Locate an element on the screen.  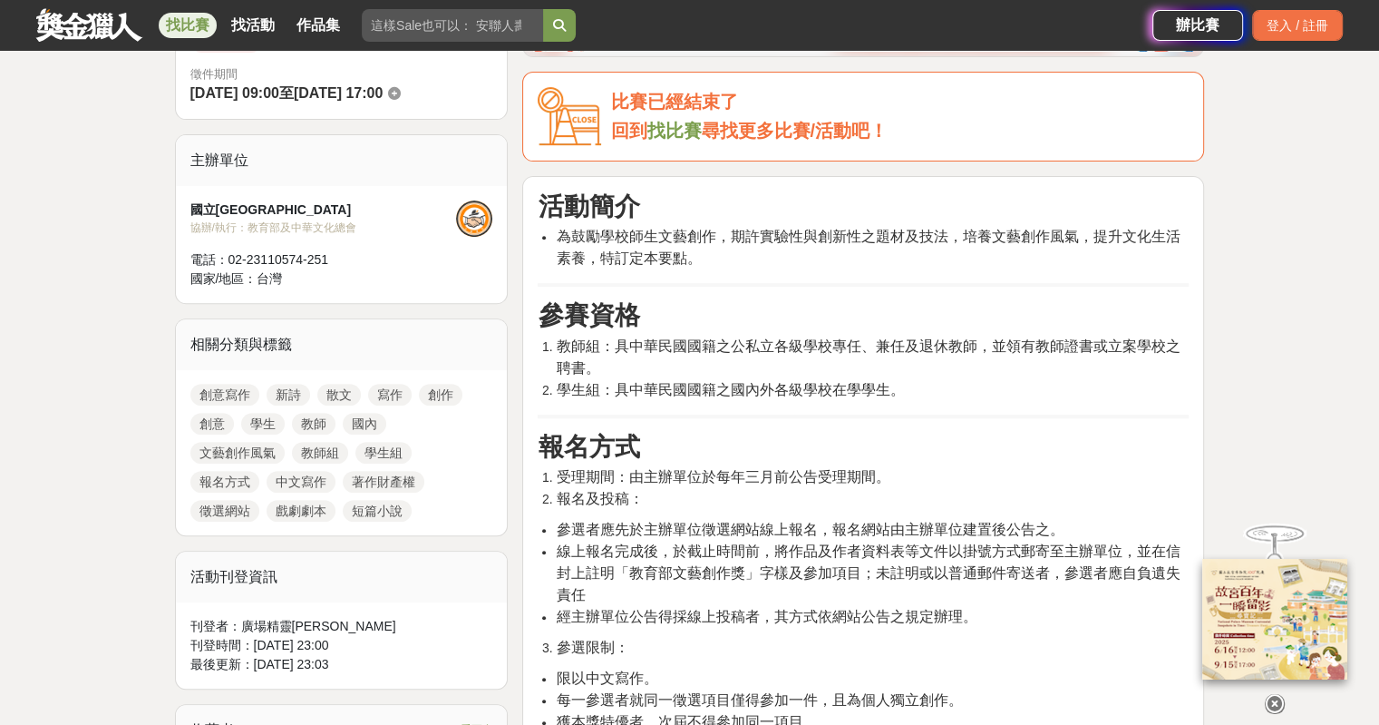
span: 參選者應先於主辦單位徵選網站線上報名，報名網站由主辦單位建置後公告之。 is located at coordinates (810, 529).